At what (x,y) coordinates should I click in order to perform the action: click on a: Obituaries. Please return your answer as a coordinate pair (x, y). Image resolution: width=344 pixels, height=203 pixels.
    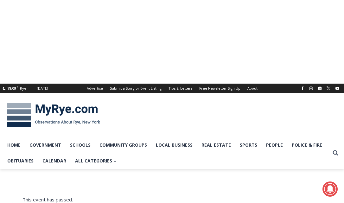
    Looking at the image, I should click on (20, 161).